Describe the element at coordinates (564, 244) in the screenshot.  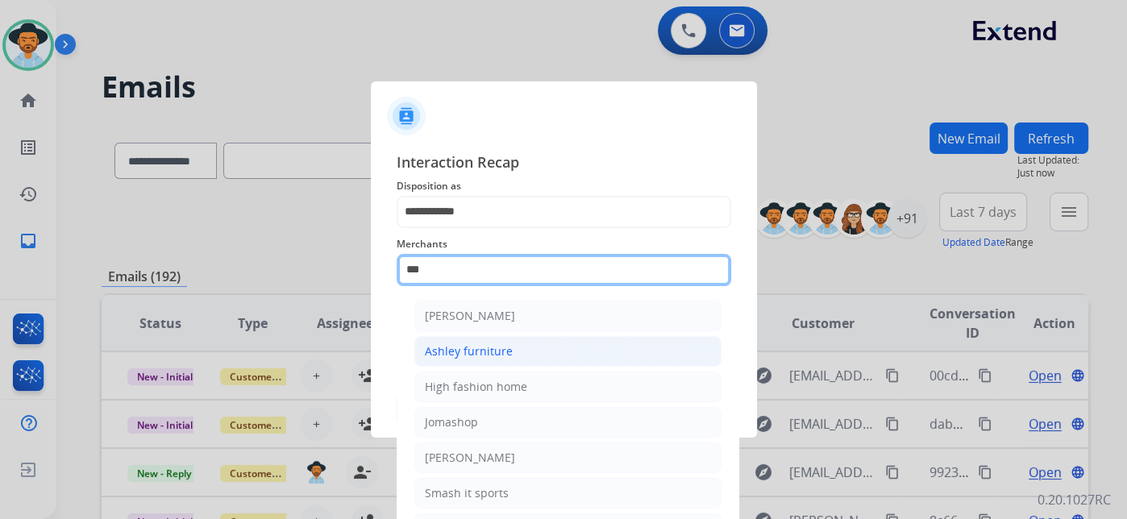
I see `span: Merchants` at that location.